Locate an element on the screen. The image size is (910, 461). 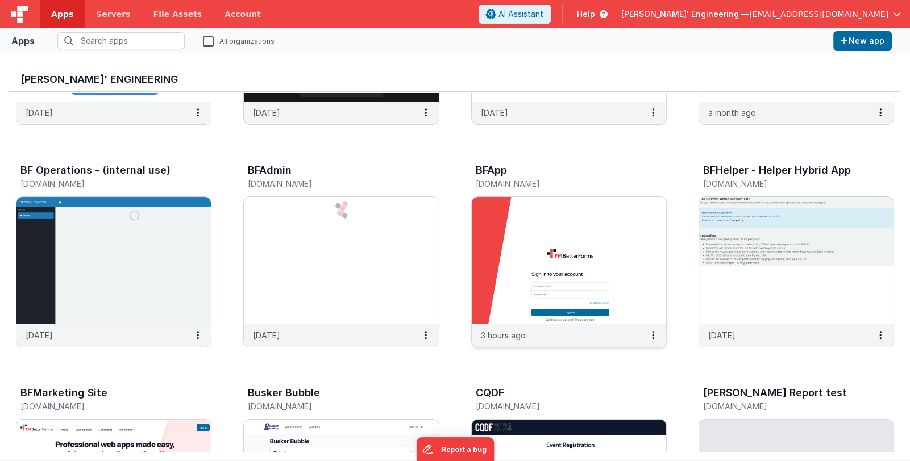
button: New app is located at coordinates (862, 41).